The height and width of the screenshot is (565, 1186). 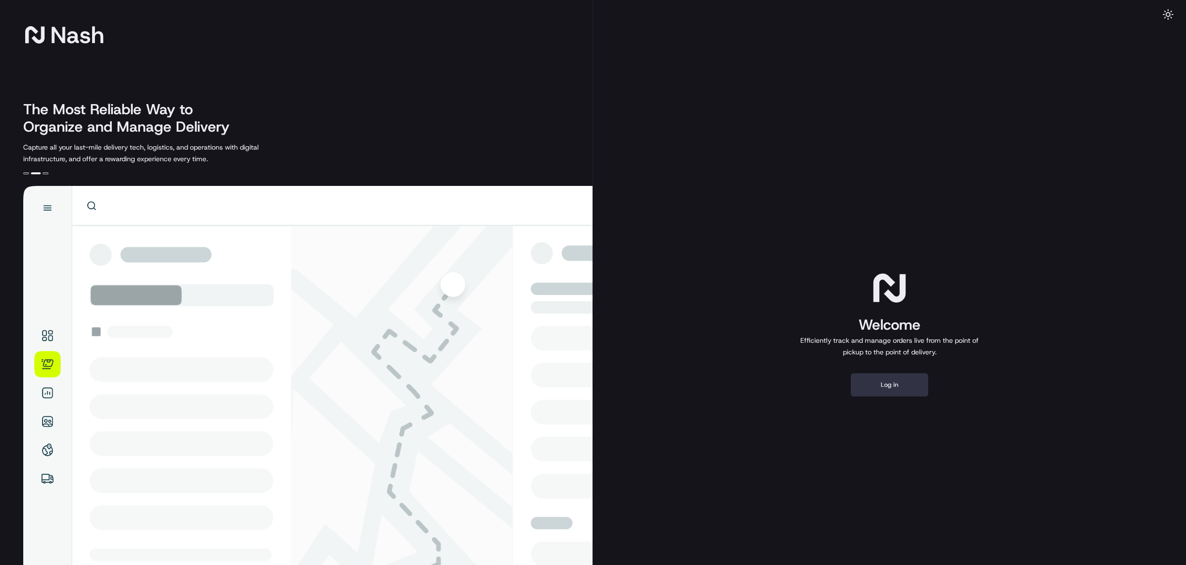 I want to click on h1: Welcome, so click(x=889, y=325).